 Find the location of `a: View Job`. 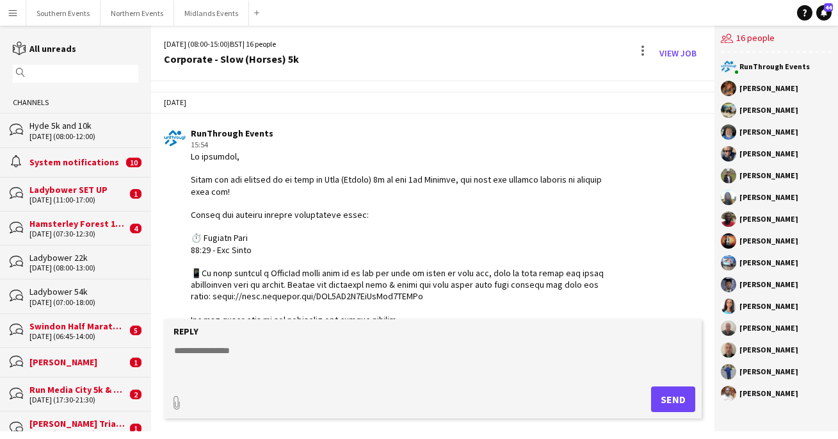

a: View Job is located at coordinates (678, 53).